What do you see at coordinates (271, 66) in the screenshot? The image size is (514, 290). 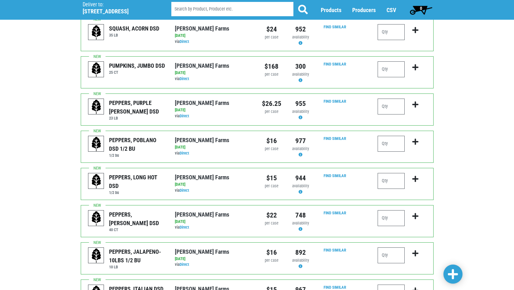 I see `div: $168` at bounding box center [271, 66].